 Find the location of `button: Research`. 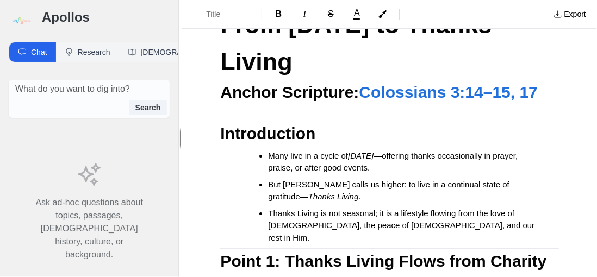

button: Research is located at coordinates (87, 52).